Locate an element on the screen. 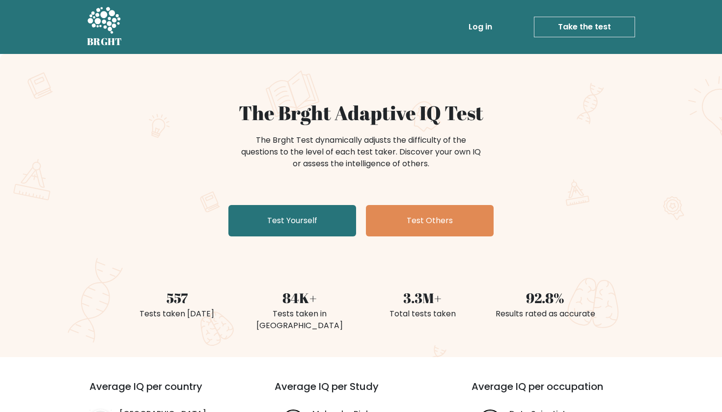  a: BRGHT is located at coordinates (105, 27).